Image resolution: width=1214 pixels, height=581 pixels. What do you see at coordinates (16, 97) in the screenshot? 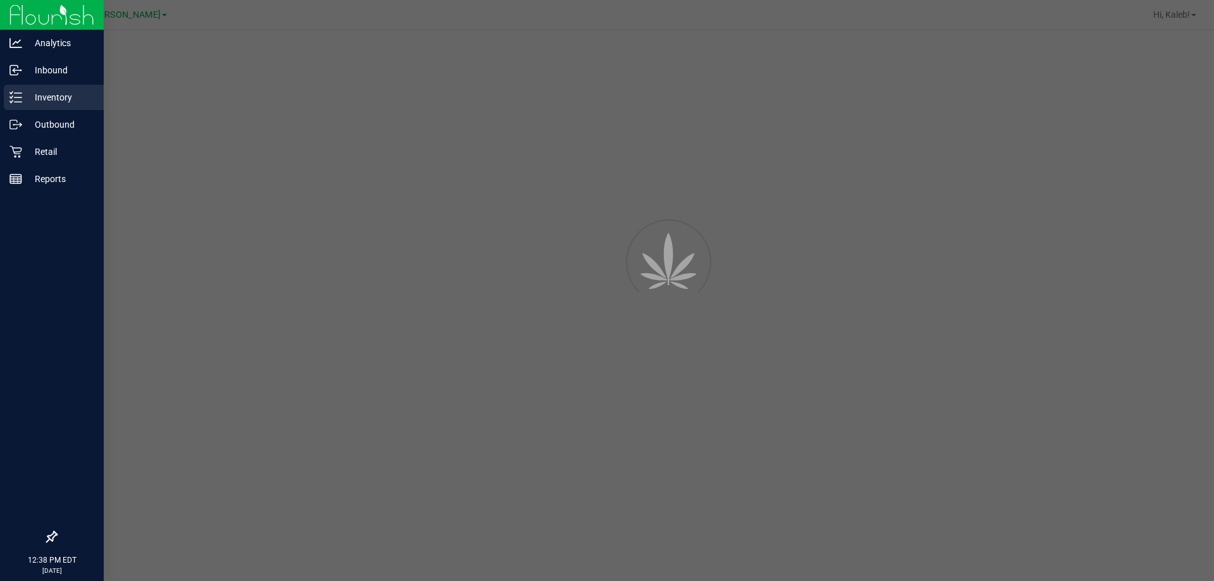
I see `inline-svg: Inventory` at bounding box center [16, 97].